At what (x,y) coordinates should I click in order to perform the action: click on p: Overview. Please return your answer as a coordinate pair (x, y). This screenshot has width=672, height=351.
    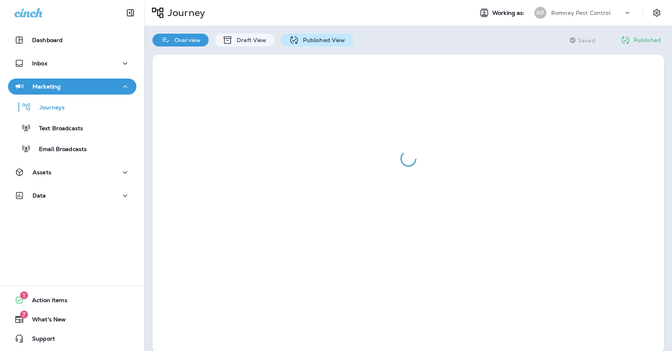
    Looking at the image, I should click on (185, 40).